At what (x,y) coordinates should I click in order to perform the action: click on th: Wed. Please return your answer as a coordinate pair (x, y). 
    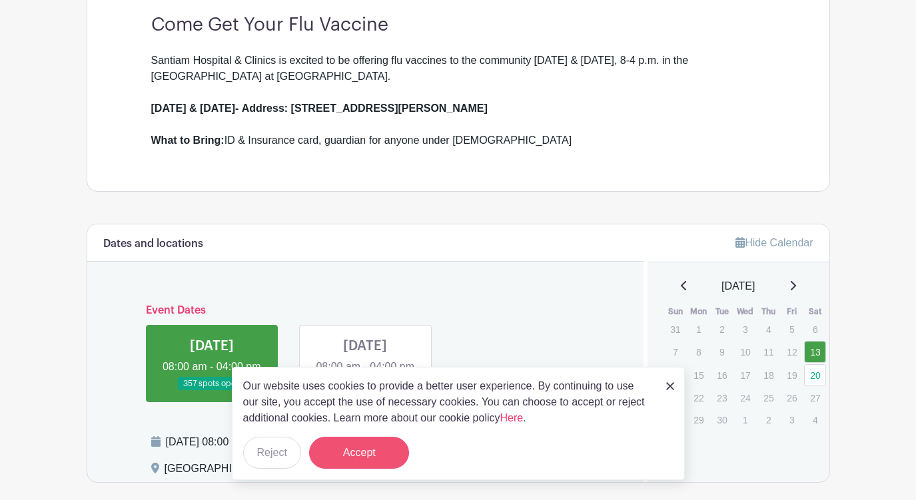
    Looking at the image, I should click on (745, 312).